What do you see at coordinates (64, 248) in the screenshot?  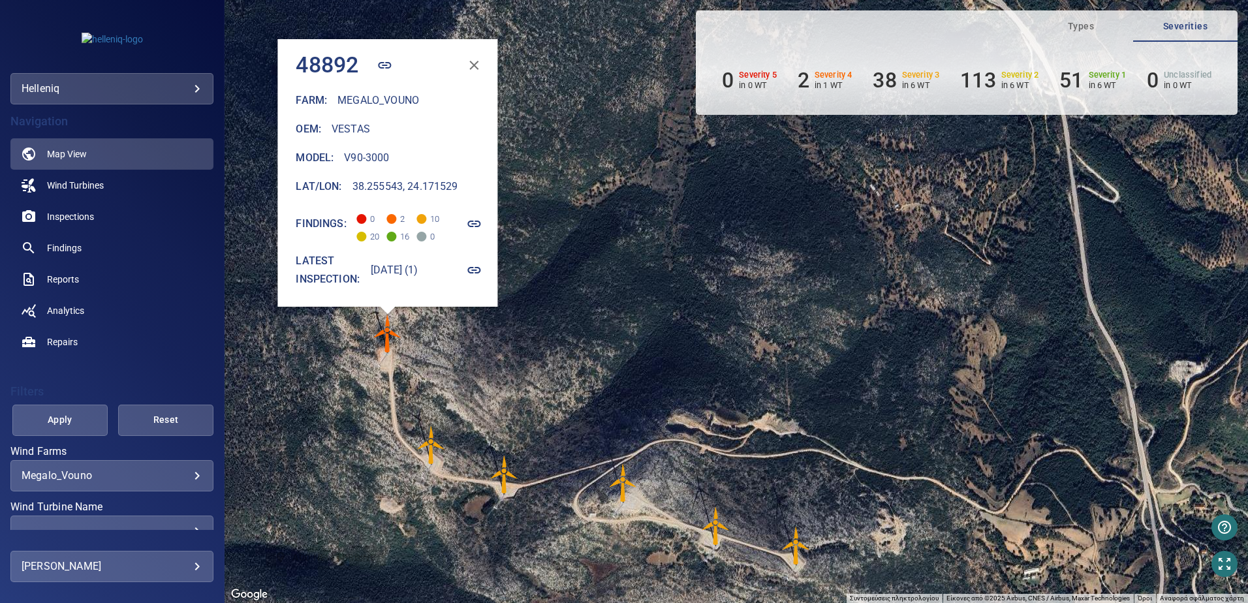 I see `span: Findings` at bounding box center [64, 248].